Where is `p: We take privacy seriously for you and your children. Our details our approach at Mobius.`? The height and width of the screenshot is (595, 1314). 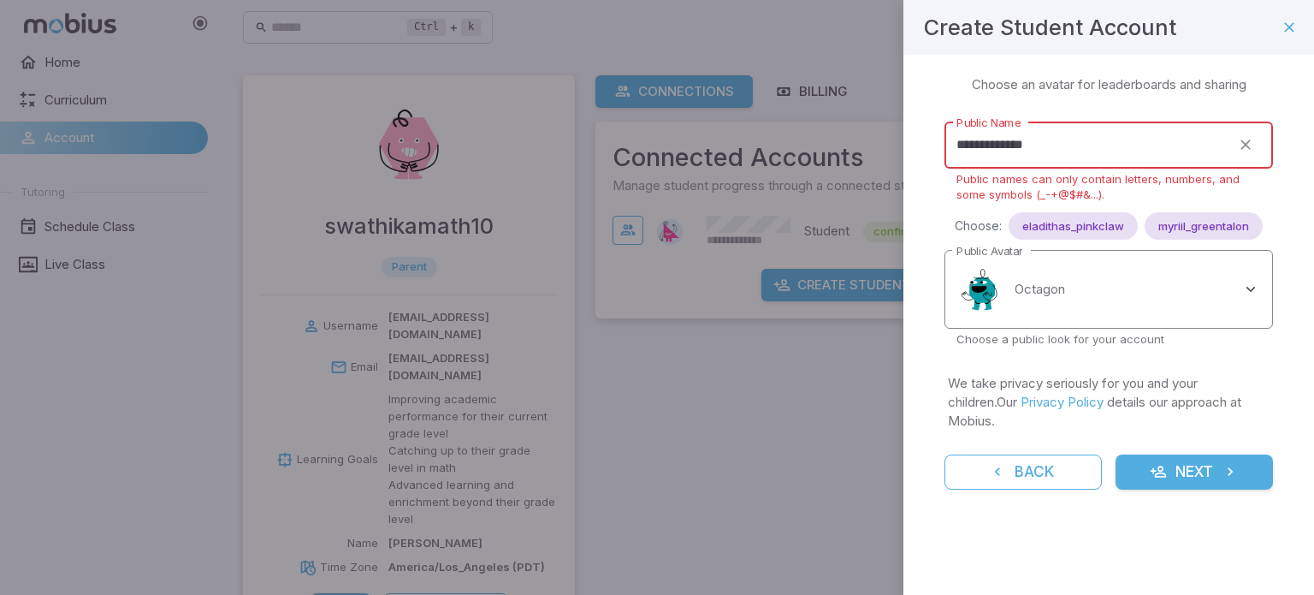
p: We take privacy seriously for you and your children. Our details our approach at Mobius. is located at coordinates (1109, 402).